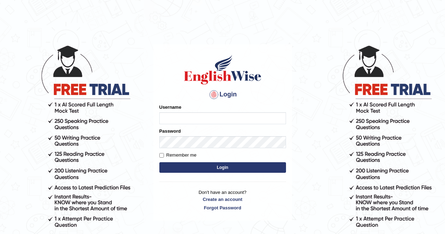 The image size is (445, 234). What do you see at coordinates (162, 155) in the screenshot?
I see `input: Remember me` at bounding box center [162, 155].